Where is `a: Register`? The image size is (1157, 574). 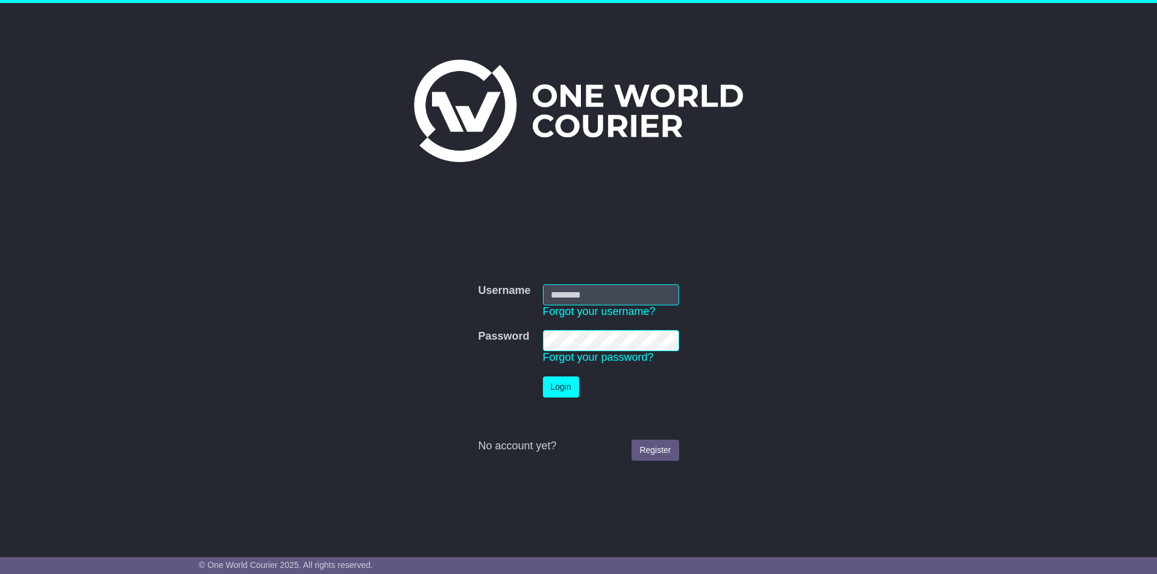
a: Register is located at coordinates (655, 450).